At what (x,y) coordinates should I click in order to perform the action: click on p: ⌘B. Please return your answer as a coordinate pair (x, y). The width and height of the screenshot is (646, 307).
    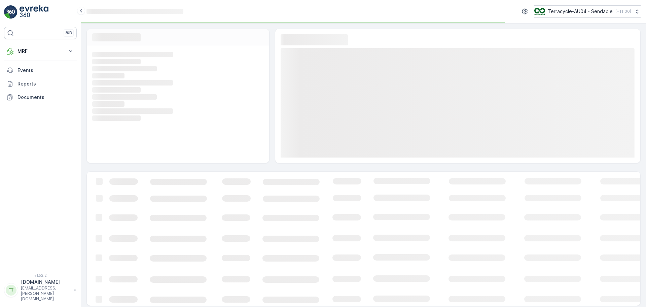
    Looking at the image, I should click on (69, 33).